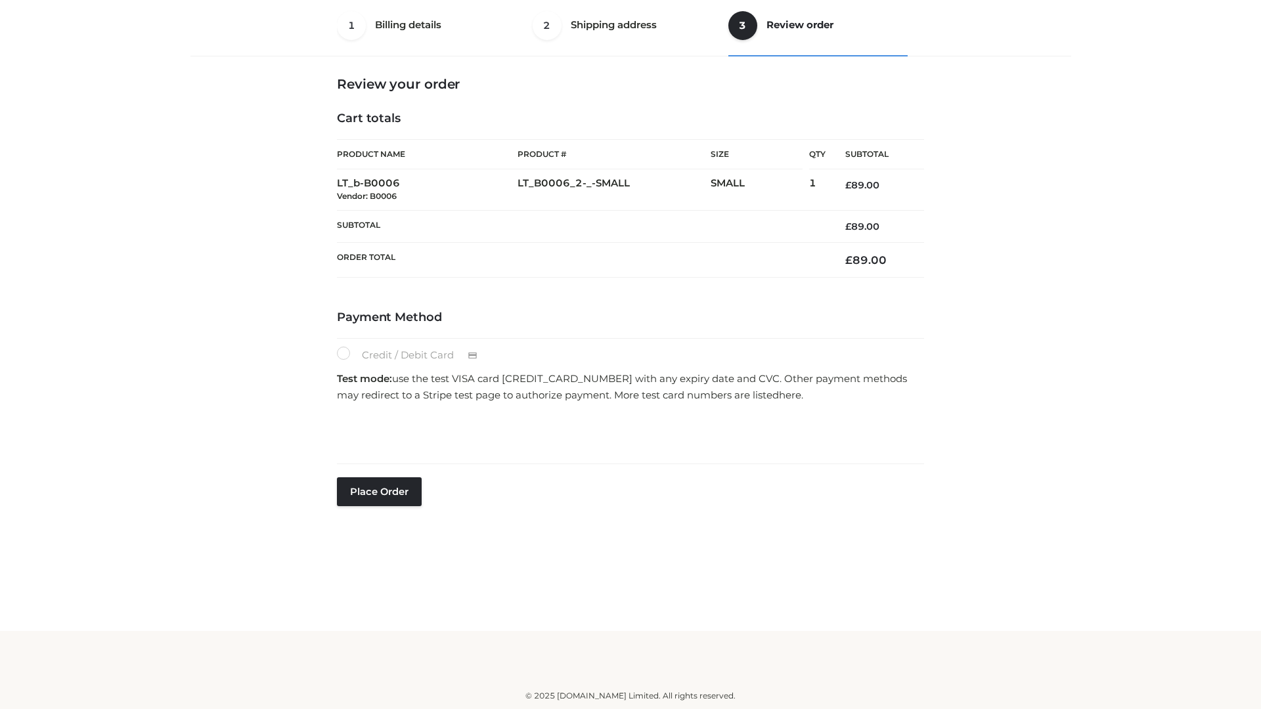 Image resolution: width=1261 pixels, height=709 pixels. Describe the element at coordinates (414, 355) in the screenshot. I see `label: Credit / Debit Card` at that location.